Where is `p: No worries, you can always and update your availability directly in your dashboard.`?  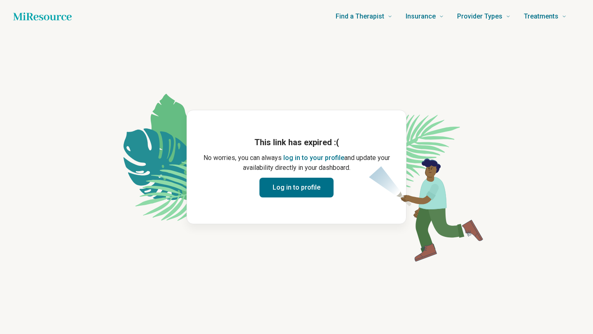 p: No worries, you can always and update your availability directly in your dashboard. is located at coordinates (296, 163).